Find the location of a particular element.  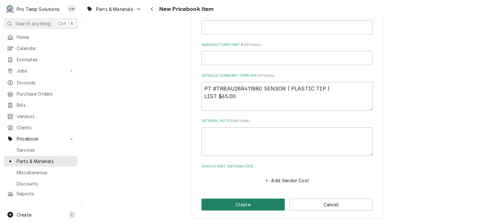

label: Manufacturer Part # is located at coordinates (287, 45).